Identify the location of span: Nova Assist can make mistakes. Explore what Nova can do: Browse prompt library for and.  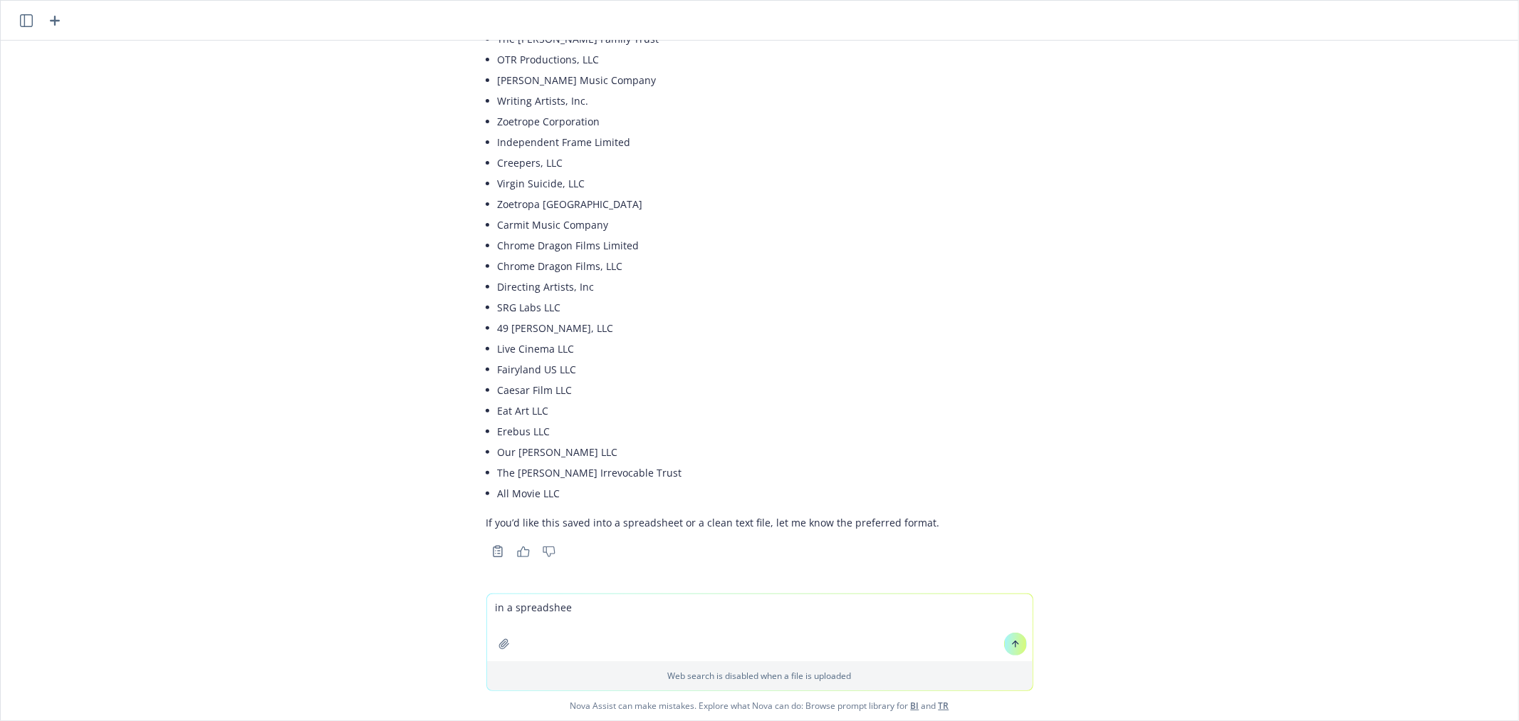
(759, 705).